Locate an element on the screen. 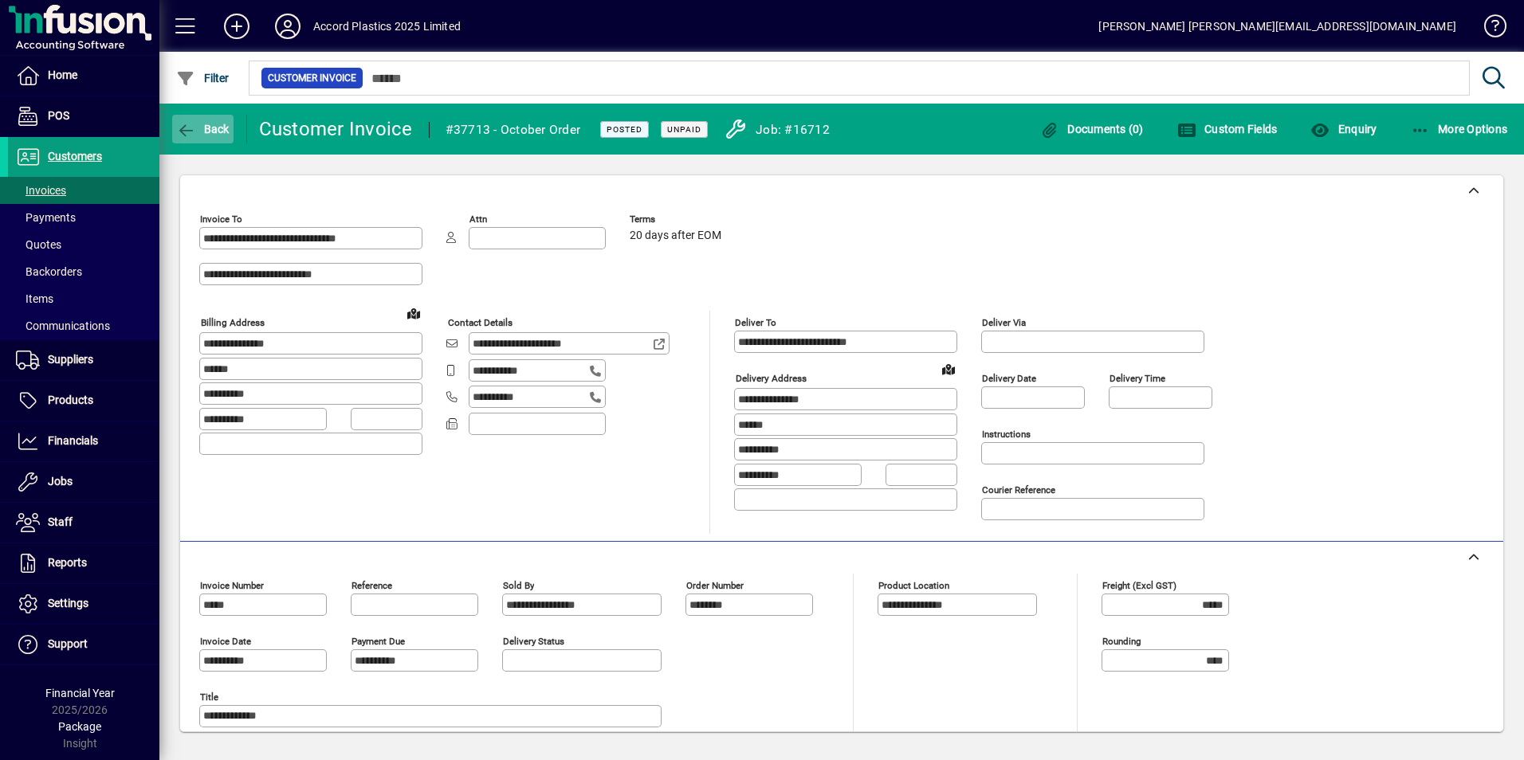 Image resolution: width=1524 pixels, height=760 pixels. div: Job: #16712 is located at coordinates (792, 130).